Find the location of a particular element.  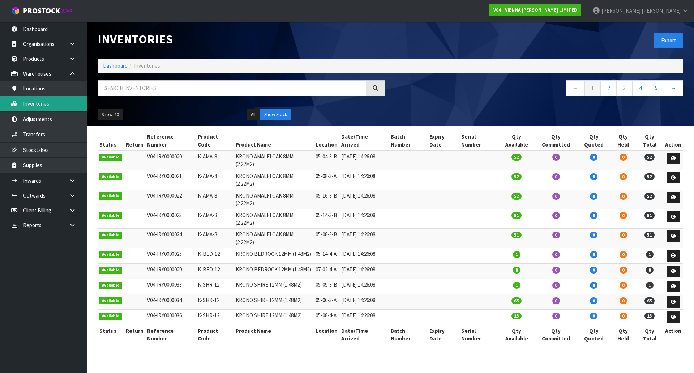

a: 5 is located at coordinates (656, 88).